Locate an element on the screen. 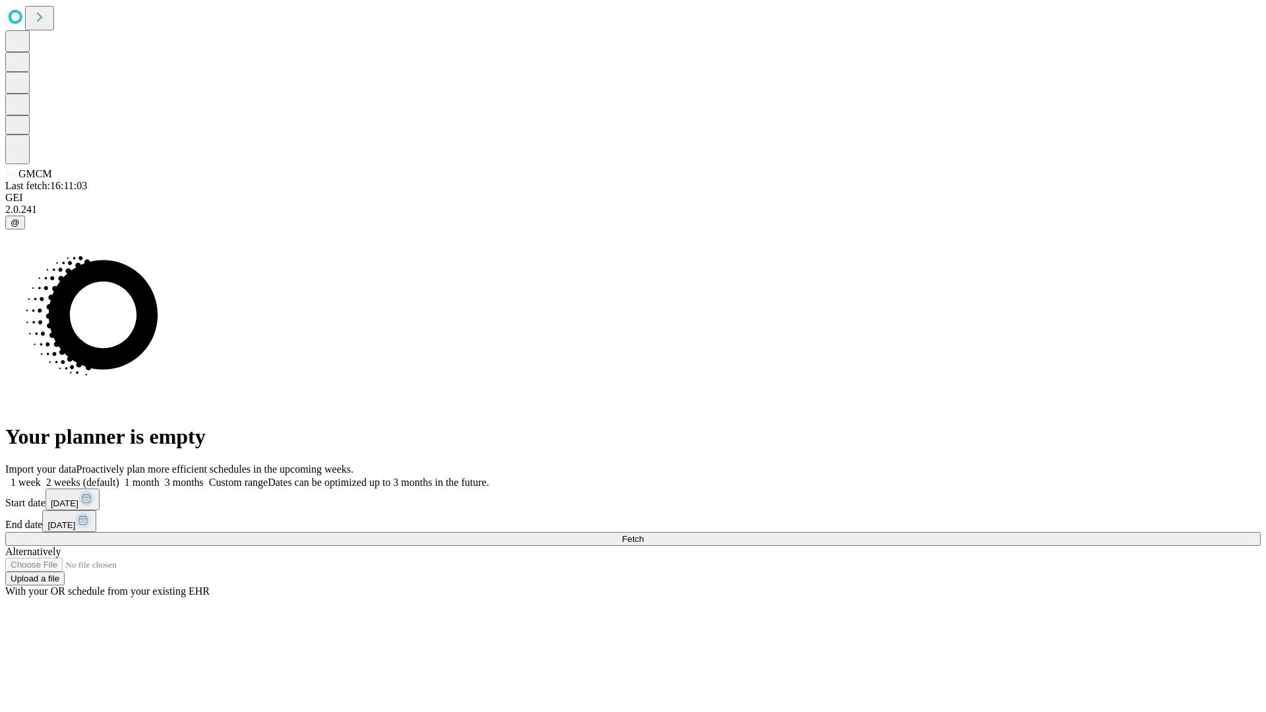 The width and height of the screenshot is (1266, 712). span: Dates can be optimized up to 3 months in the future. is located at coordinates (378, 482).